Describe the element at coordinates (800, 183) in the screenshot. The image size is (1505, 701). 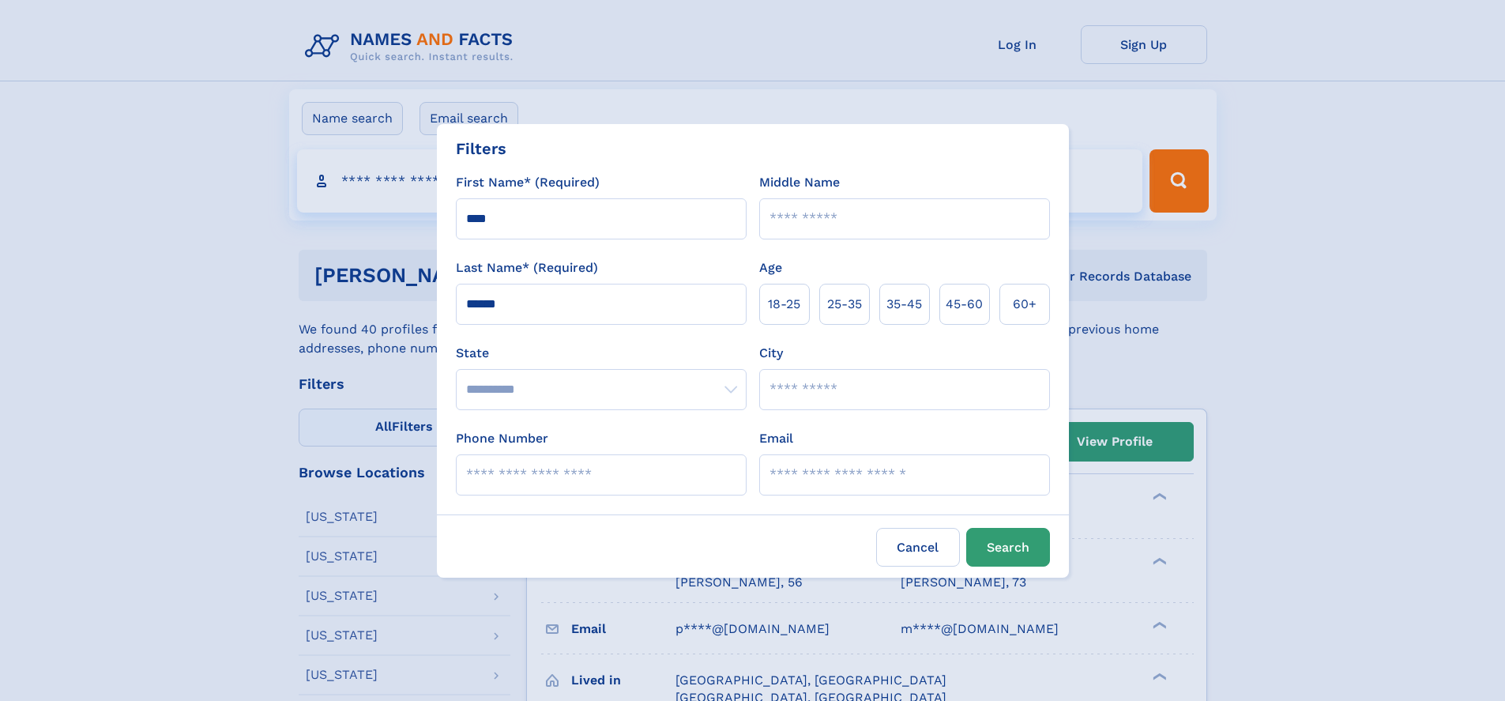
I see `label: Middle Name` at that location.